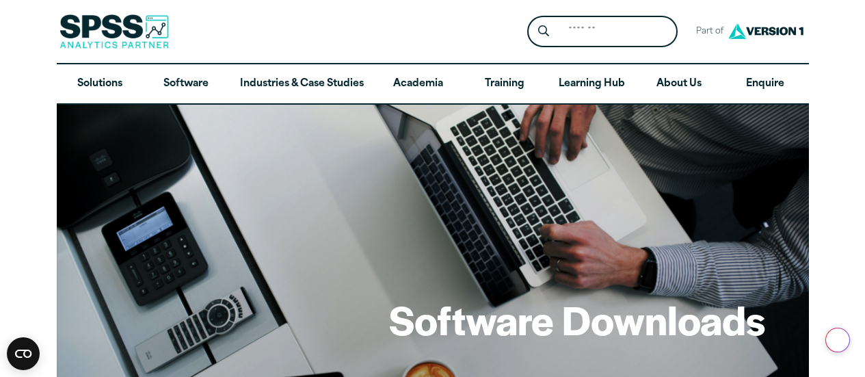 The width and height of the screenshot is (865, 377). I want to click on nav: Desktop version of site main menu, so click(433, 84).